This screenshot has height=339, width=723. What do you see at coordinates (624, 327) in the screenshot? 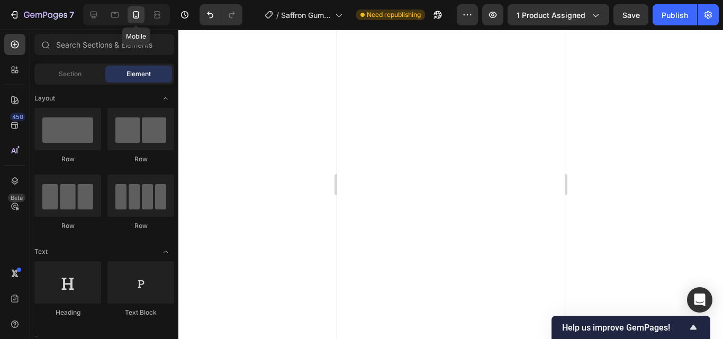
I see `span: Help us improve GemPages!` at bounding box center [624, 327].